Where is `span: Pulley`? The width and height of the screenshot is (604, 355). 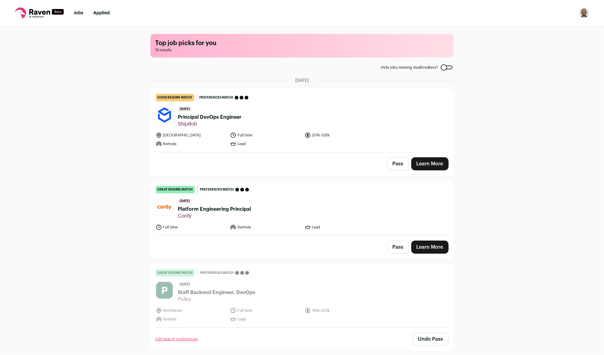
span: Pulley is located at coordinates (217, 299).